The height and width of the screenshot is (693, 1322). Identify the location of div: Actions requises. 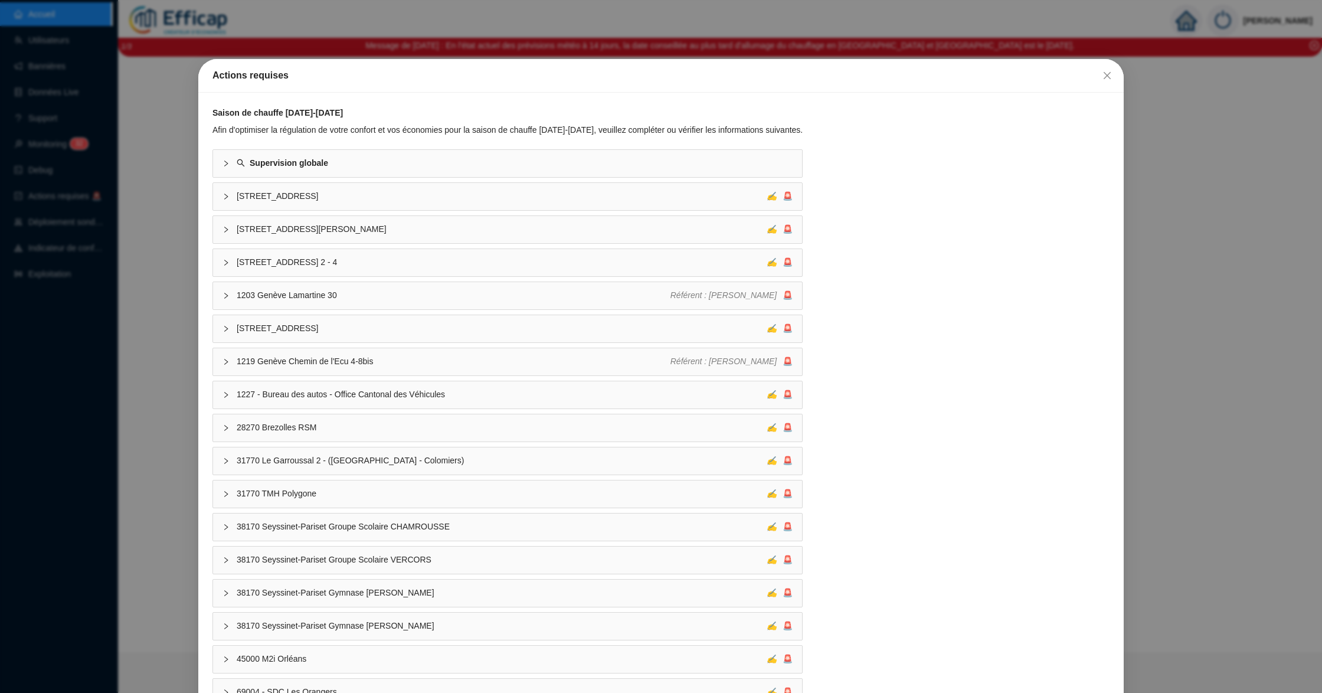
(661, 76).